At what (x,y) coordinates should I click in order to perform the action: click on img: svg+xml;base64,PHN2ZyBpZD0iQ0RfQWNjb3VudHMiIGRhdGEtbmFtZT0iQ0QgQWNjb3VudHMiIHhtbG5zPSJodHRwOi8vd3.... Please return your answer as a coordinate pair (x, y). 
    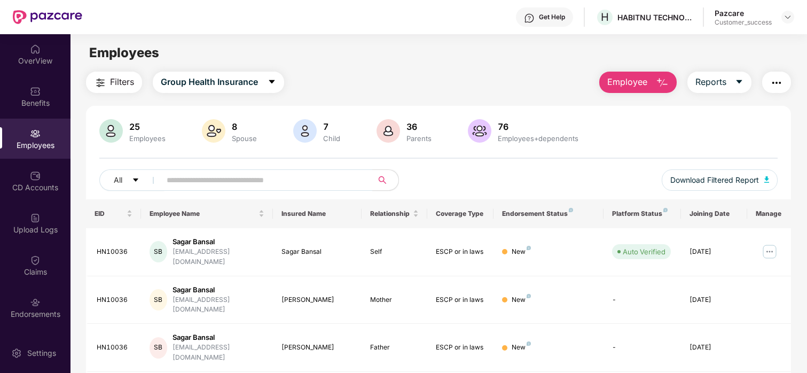
    Looking at the image, I should click on (35, 176).